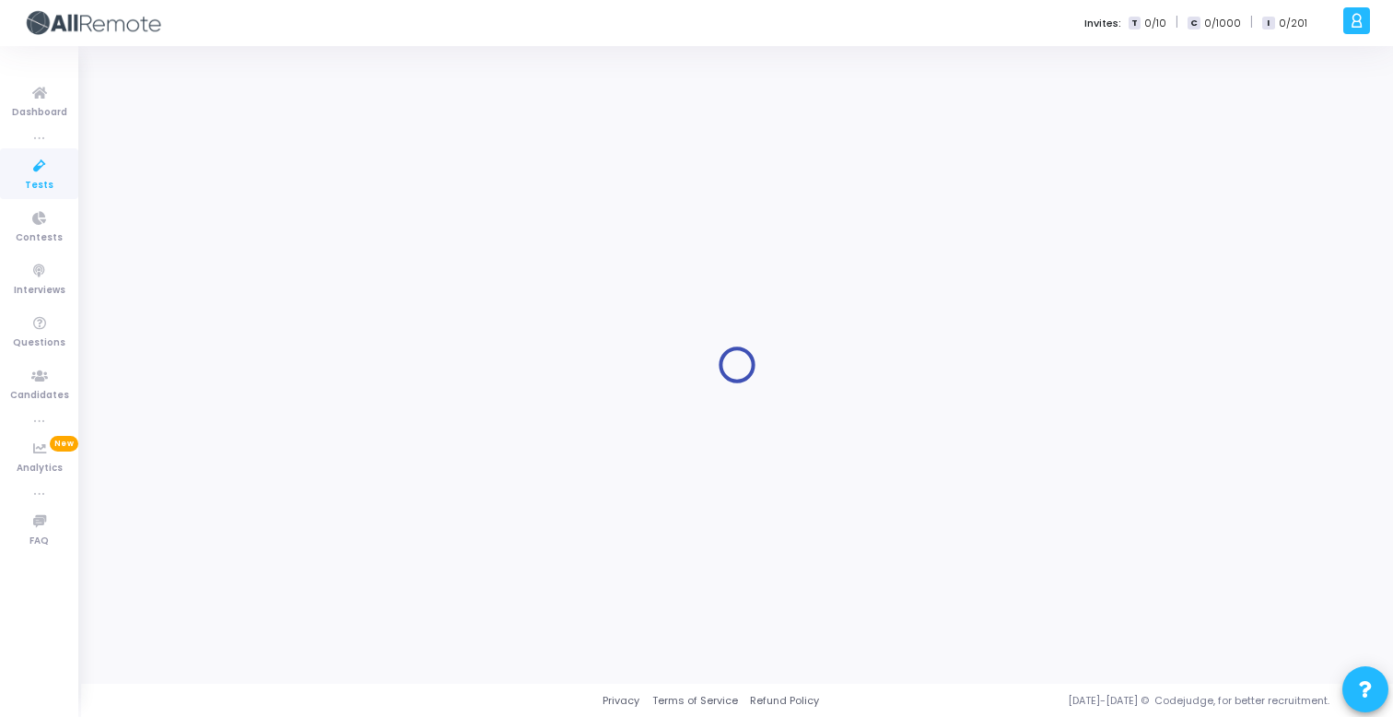 This screenshot has width=1393, height=717. Describe the element at coordinates (1134, 23) in the screenshot. I see `span: T` at that location.